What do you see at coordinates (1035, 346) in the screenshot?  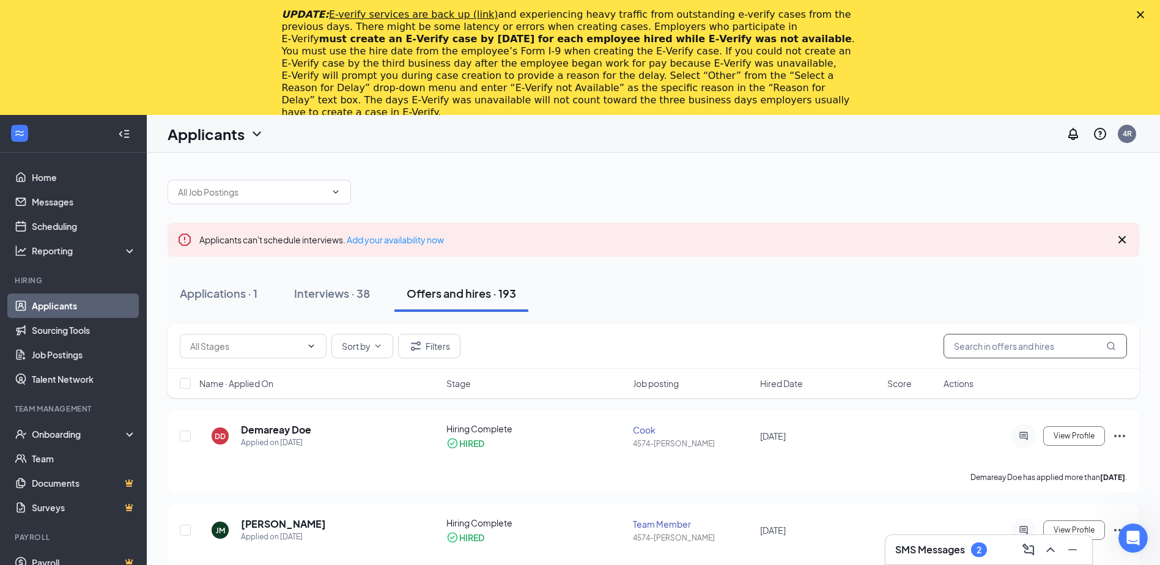 I see `input: Search in offers and hires` at bounding box center [1035, 346].